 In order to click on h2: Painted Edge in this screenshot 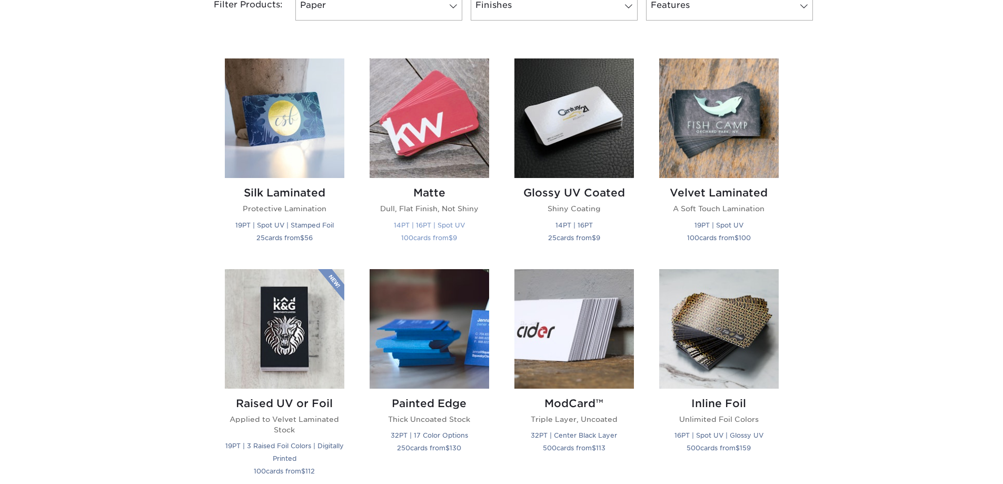, I will do `click(429, 403)`.